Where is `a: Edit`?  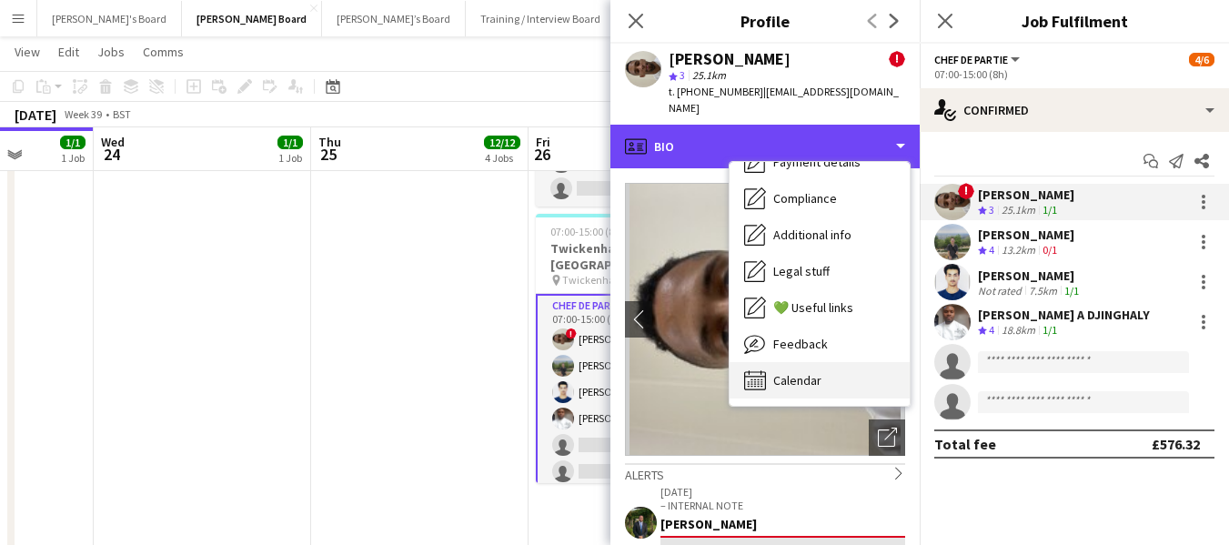
a: Edit is located at coordinates (68, 52).